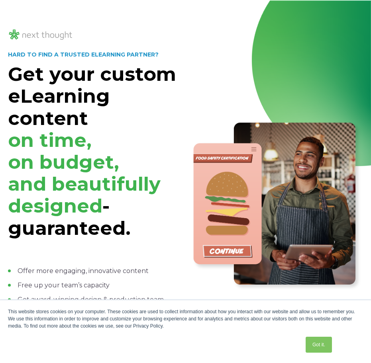 The width and height of the screenshot is (371, 363). I want to click on strong: HARD TO FIND A TRUSTED ELEARNING PARTNER?, so click(83, 55).